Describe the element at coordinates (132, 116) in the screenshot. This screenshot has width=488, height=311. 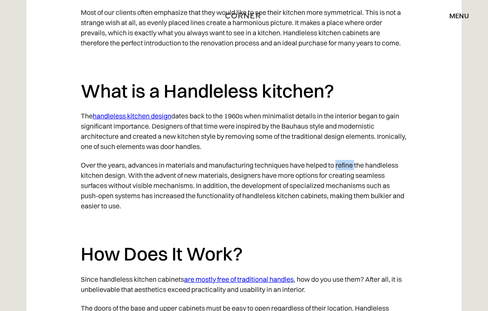
I see `a: handleless kitchen design` at that location.